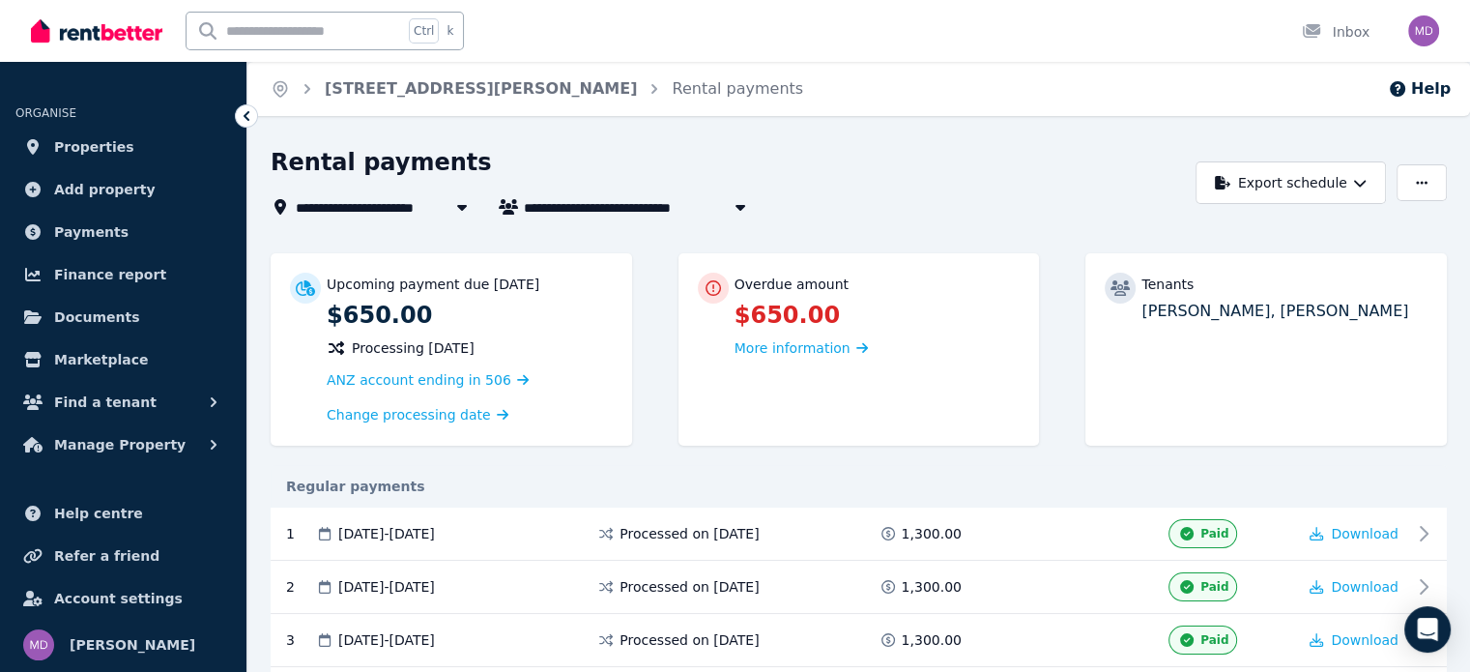 Image resolution: width=1470 pixels, height=672 pixels. Describe the element at coordinates (123, 232) in the screenshot. I see `a: Payments` at that location.